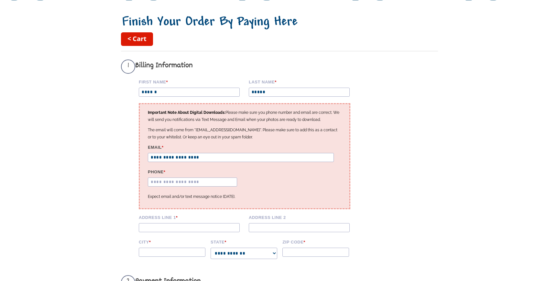 The height and width of the screenshot is (281, 559). I want to click on strong: Important Note About Digital Downloads:, so click(187, 113).